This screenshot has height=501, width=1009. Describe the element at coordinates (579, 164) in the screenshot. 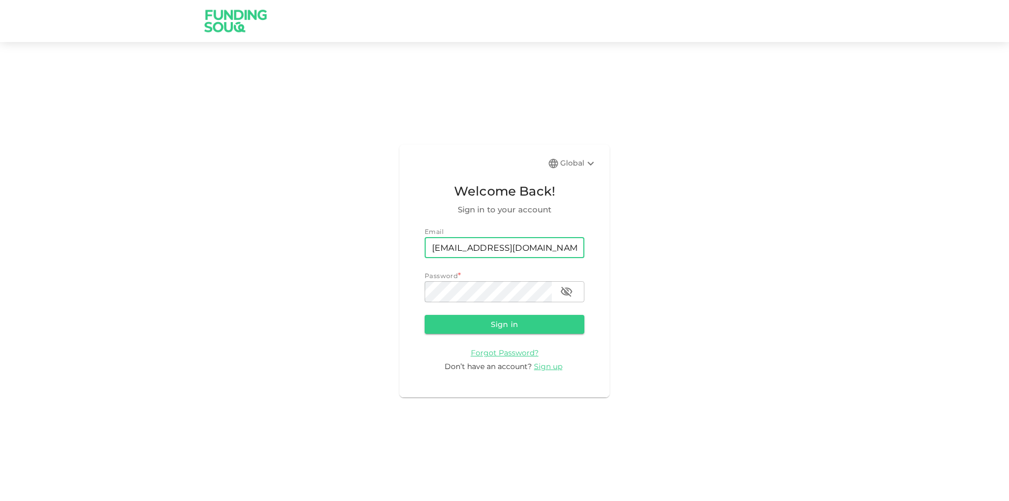

I see `div: Global` at that location.